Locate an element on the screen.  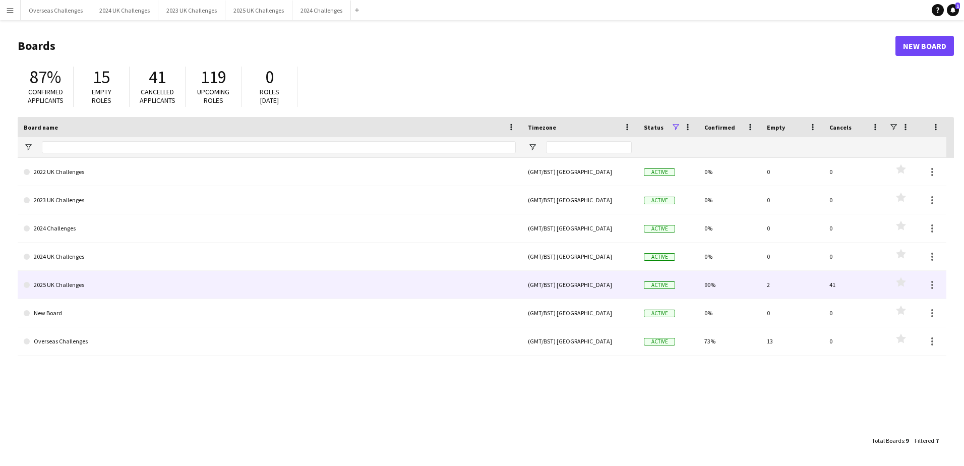
span: 119 is located at coordinates (213, 77).